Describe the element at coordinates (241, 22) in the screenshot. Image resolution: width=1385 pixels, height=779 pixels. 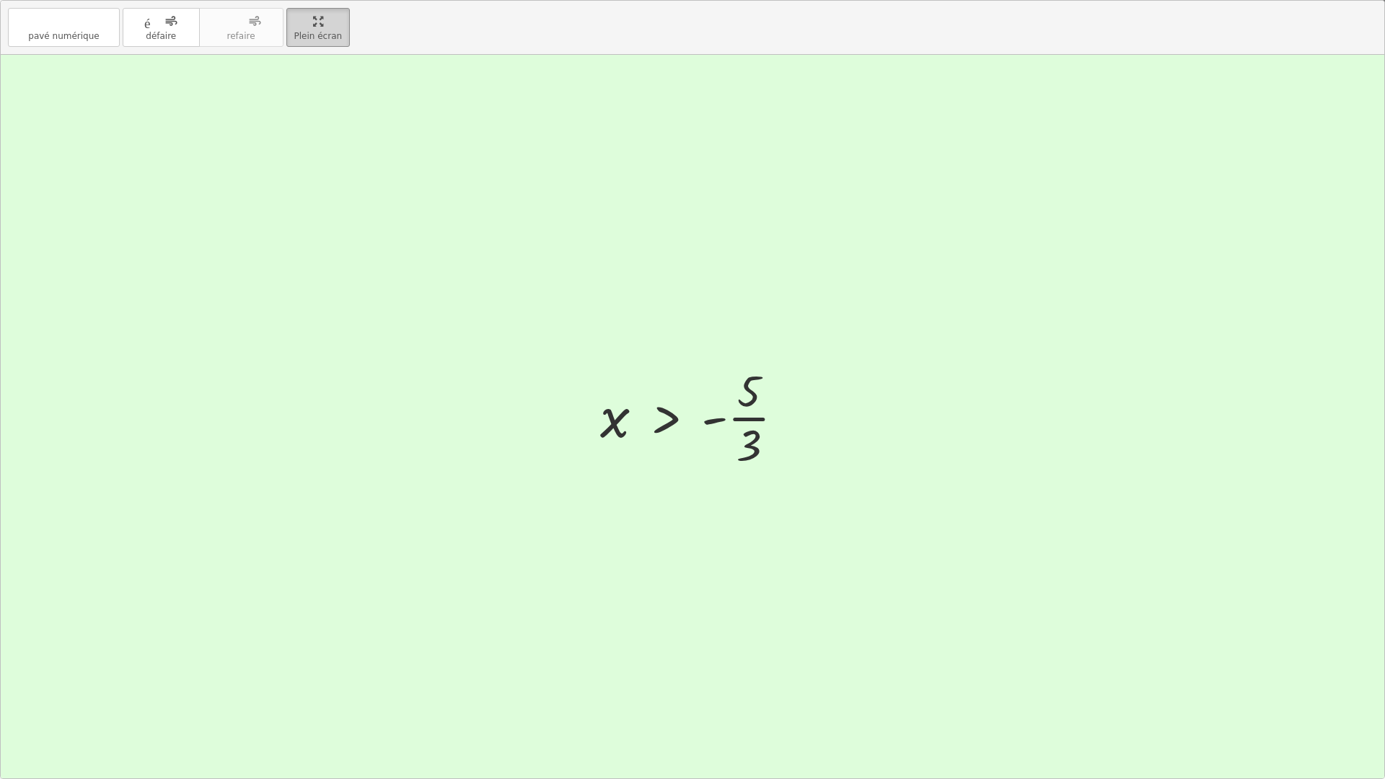
I see `i: refaire` at that location.